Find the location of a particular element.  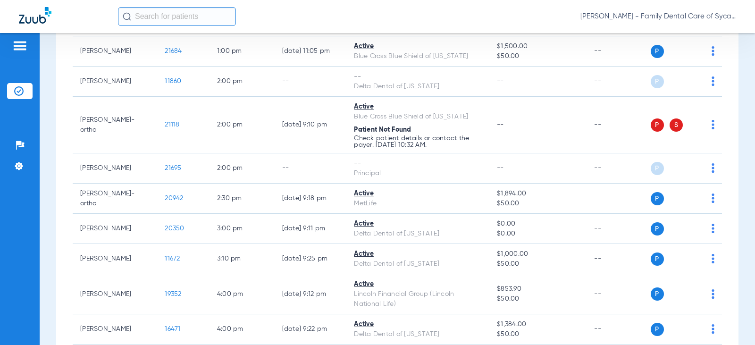

span: $1,894.00 is located at coordinates (538, 194).